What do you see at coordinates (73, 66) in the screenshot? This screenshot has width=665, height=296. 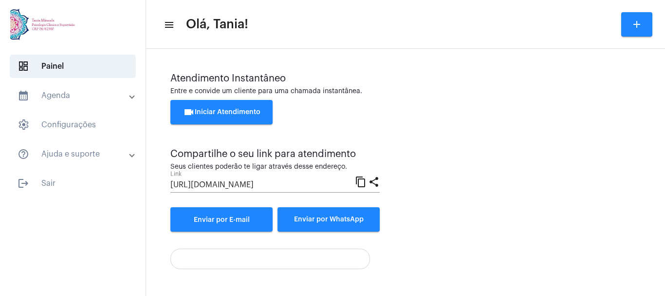 I see `span: Painel` at bounding box center [73, 66].